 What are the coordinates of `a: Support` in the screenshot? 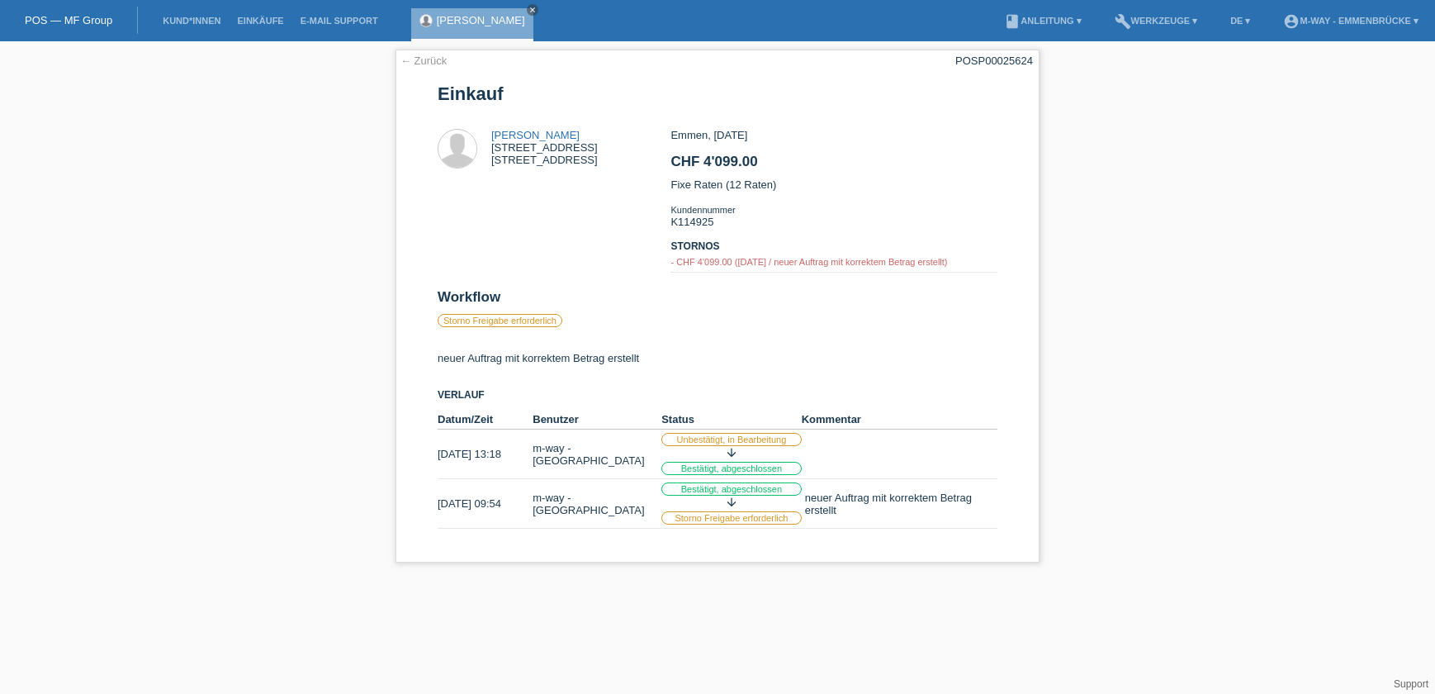 It's located at (1411, 684).